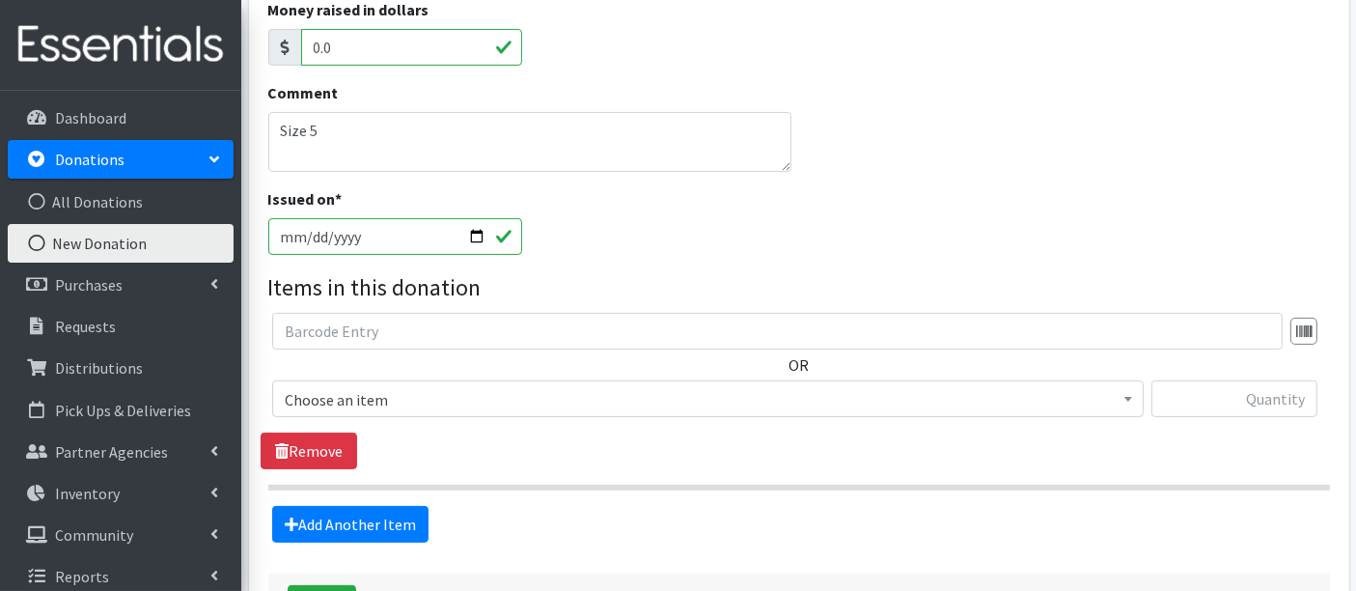 This screenshot has height=591, width=1356. What do you see at coordinates (121, 159) in the screenshot?
I see `a: Donations` at bounding box center [121, 159].